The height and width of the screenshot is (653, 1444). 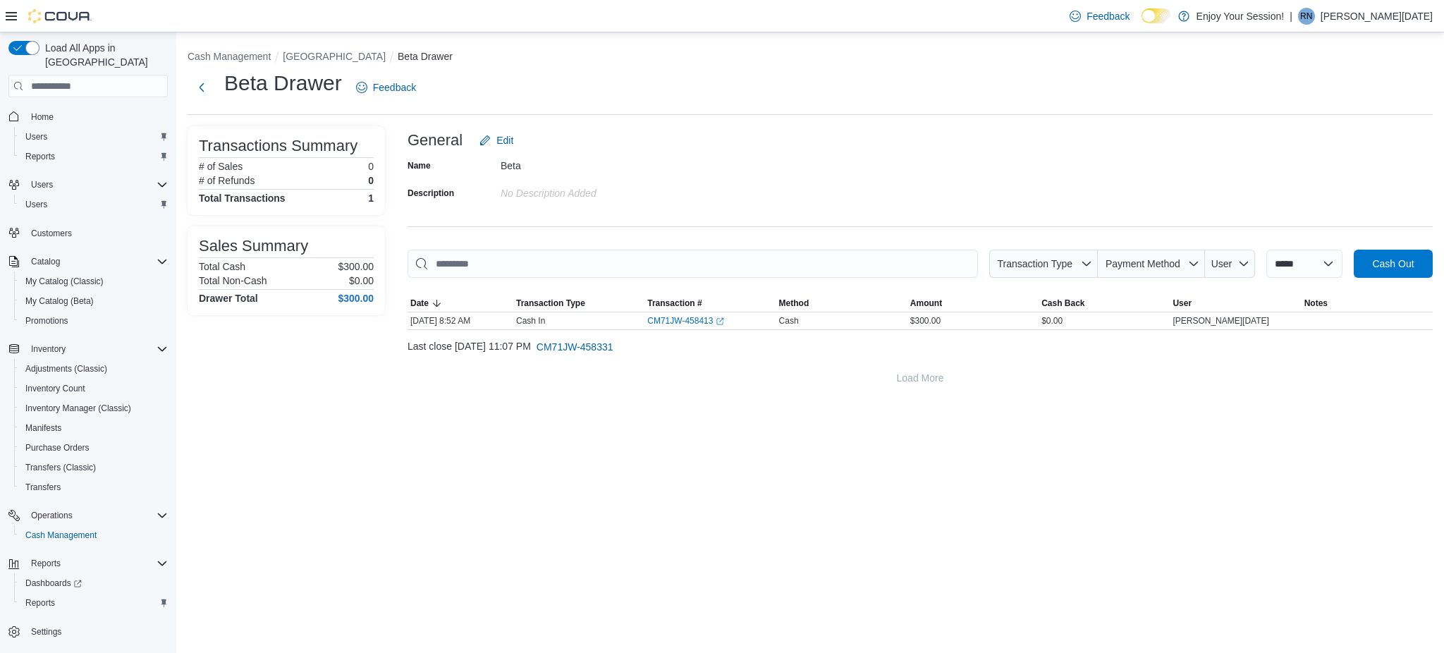 What do you see at coordinates (97, 516) in the screenshot?
I see `span: Operations` at bounding box center [97, 516].